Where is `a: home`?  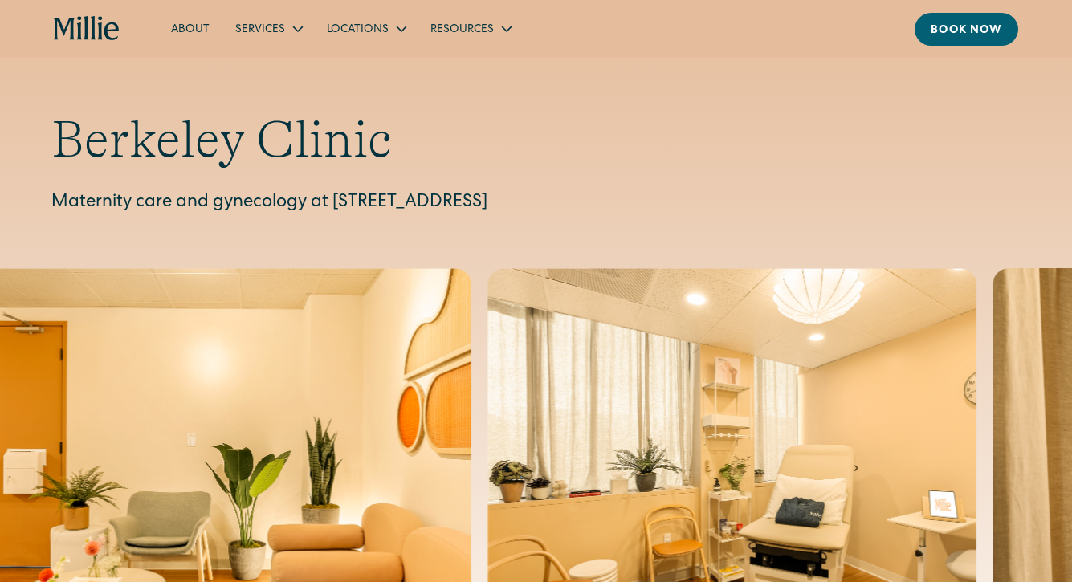 a: home is located at coordinates (87, 29).